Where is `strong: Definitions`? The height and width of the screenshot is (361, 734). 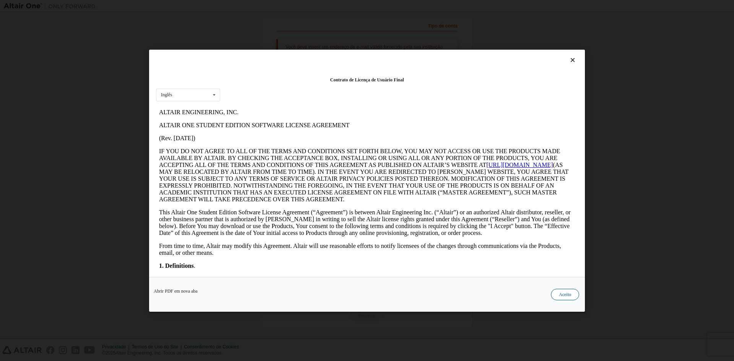 strong: Definitions is located at coordinates (23, 160).